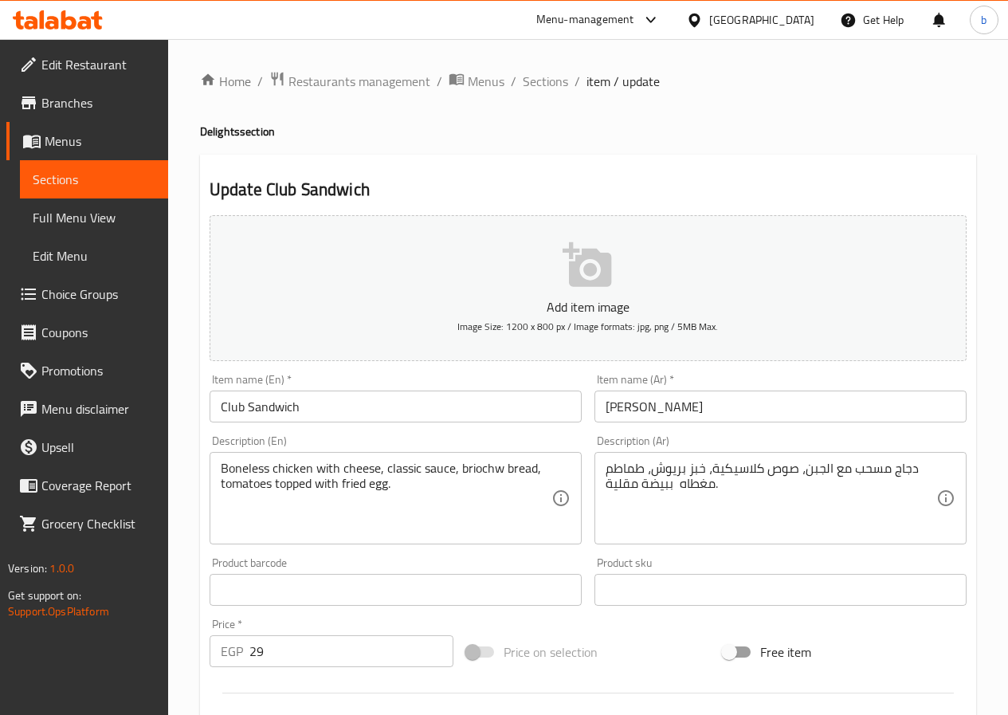 This screenshot has width=1008, height=715. I want to click on span: Promotions, so click(98, 371).